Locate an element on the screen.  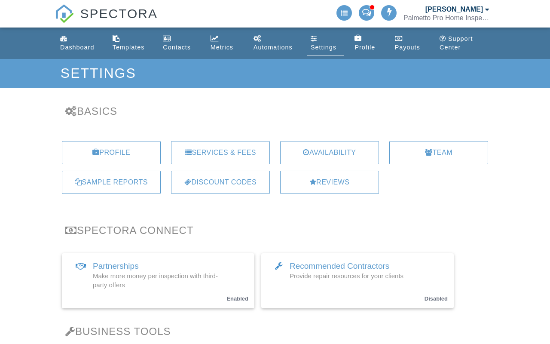
small: Disabled is located at coordinates (436, 298).